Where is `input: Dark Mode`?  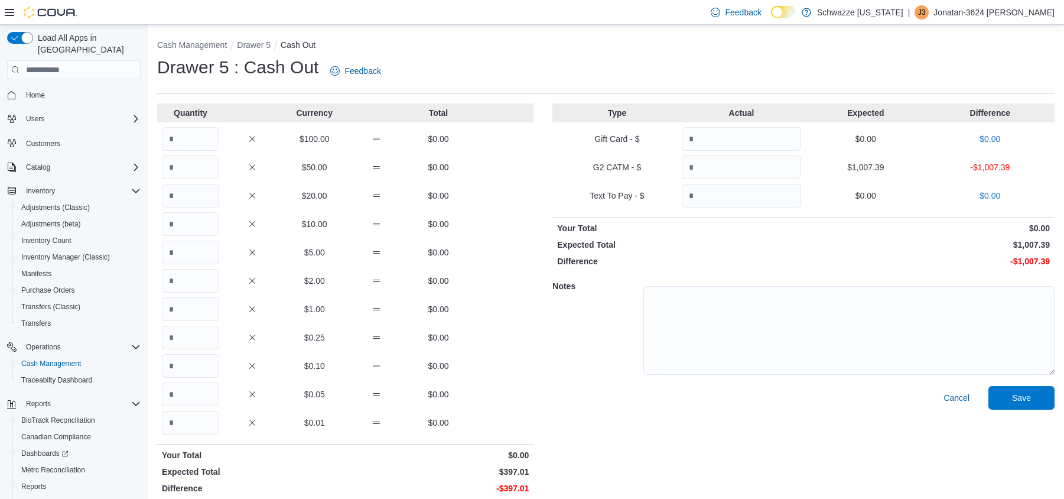
input: Dark Mode is located at coordinates (784, 12).